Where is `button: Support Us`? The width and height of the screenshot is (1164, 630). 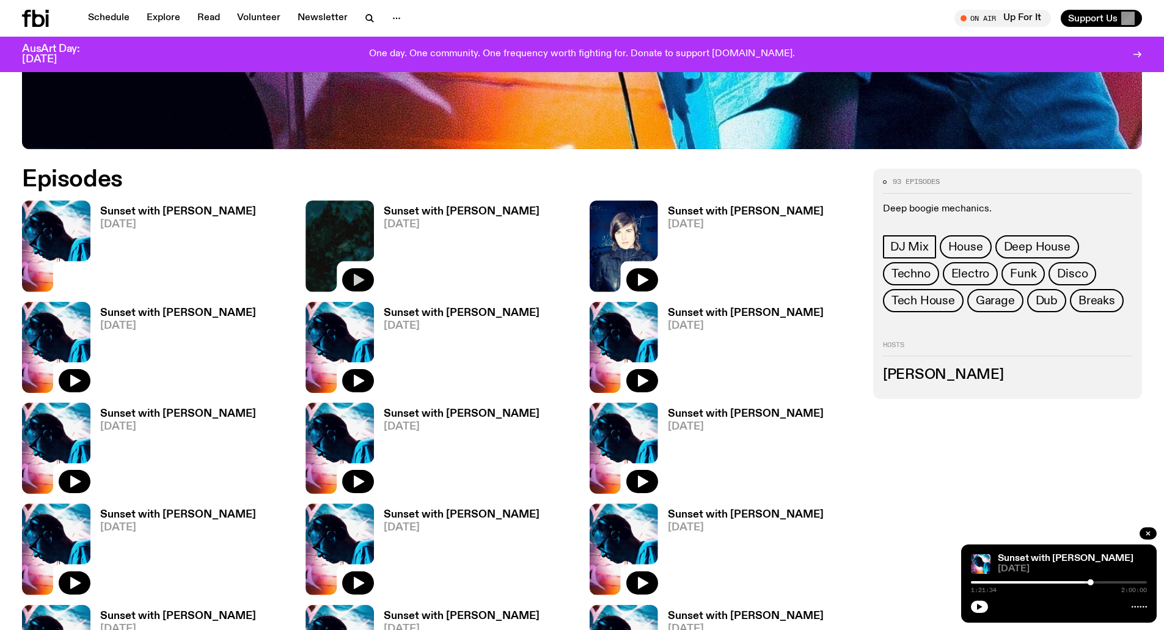
button: Support Us is located at coordinates (1101, 18).